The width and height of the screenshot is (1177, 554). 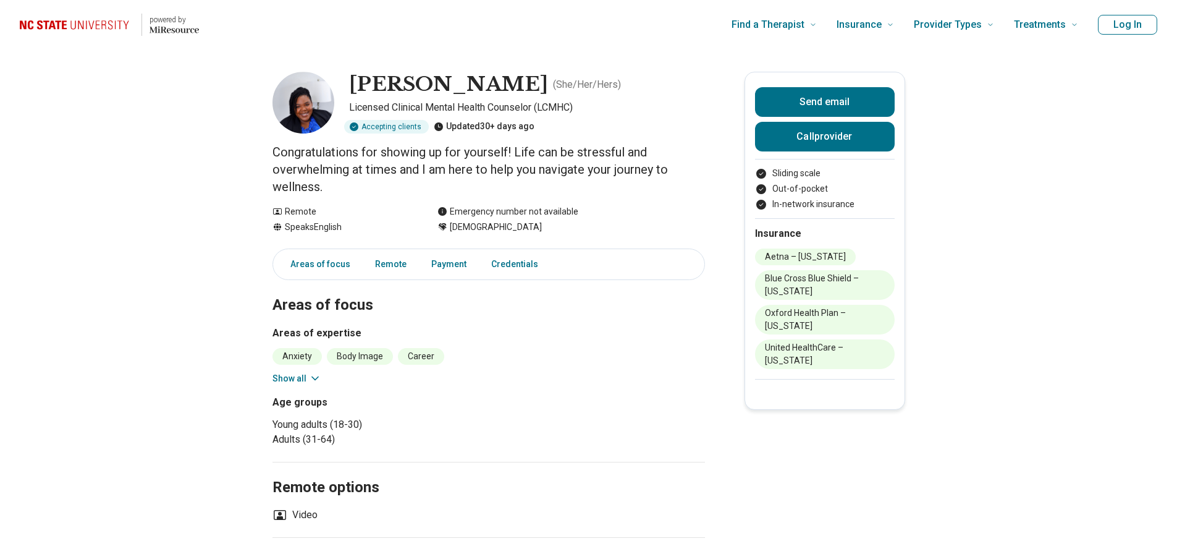 I want to click on h3: Age groups, so click(x=378, y=402).